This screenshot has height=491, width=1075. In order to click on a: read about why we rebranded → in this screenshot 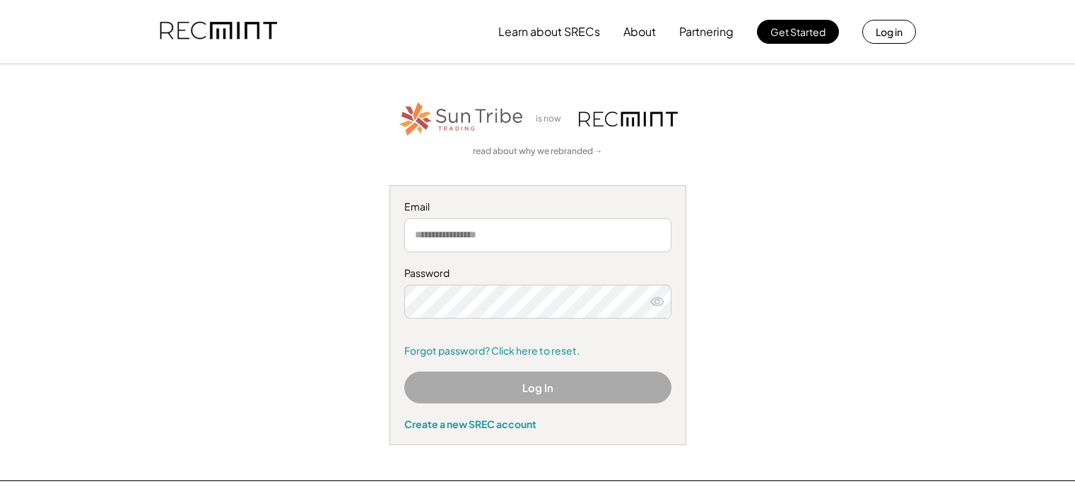, I will do `click(538, 151)`.